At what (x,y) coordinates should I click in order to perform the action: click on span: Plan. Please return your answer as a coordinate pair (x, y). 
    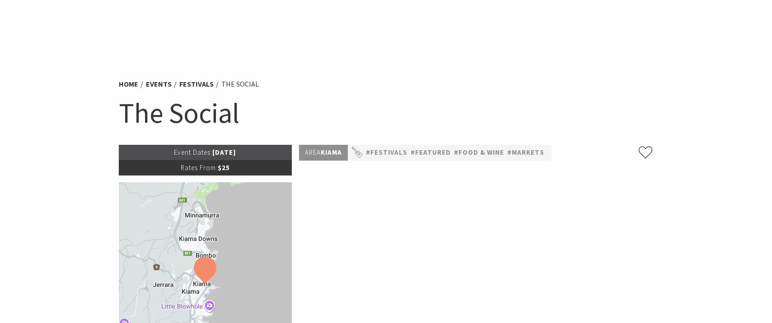
    Looking at the image, I should click on (541, 47).